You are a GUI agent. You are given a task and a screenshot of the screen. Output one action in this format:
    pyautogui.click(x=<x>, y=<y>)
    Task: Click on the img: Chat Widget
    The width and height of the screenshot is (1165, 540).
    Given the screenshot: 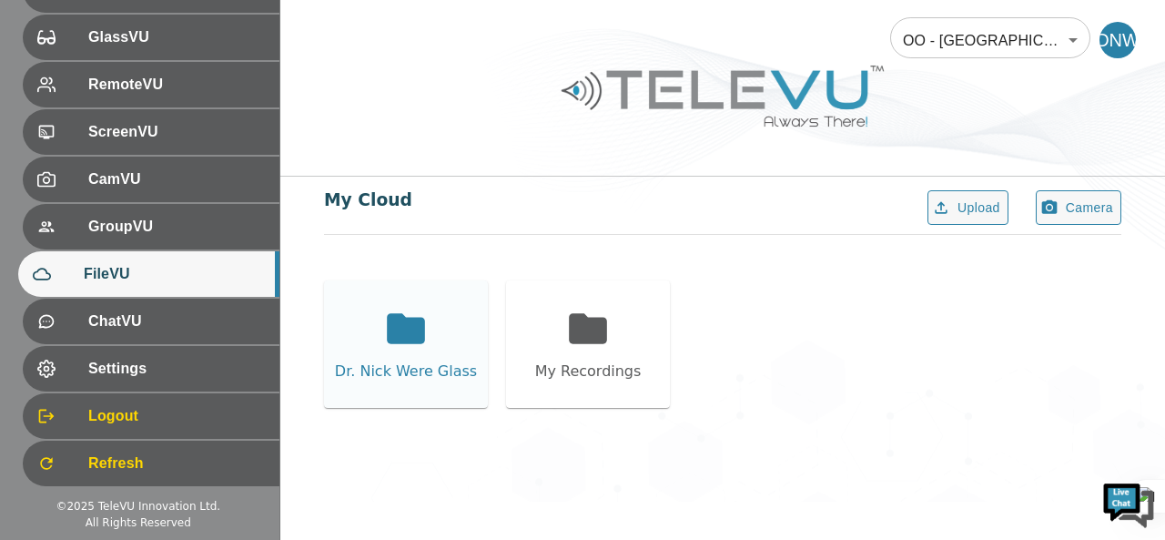 What is the action you would take?
    pyautogui.click(x=1128, y=503)
    